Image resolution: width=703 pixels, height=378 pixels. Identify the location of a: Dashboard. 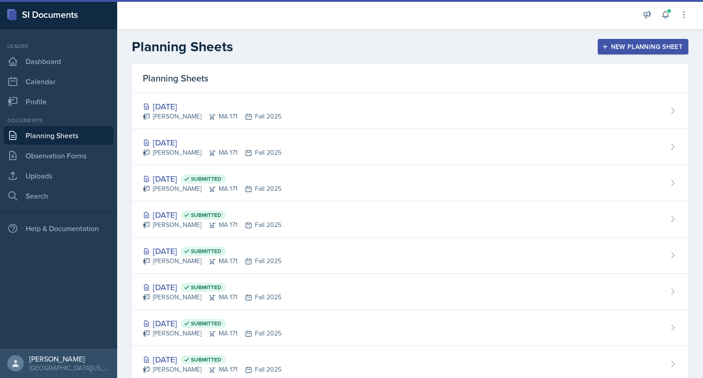
(59, 61).